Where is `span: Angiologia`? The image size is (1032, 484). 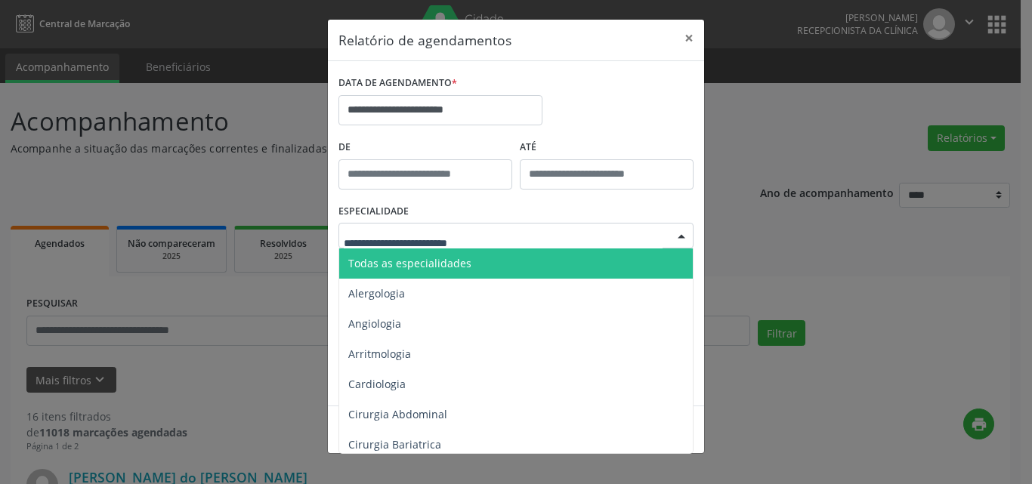 span: Angiologia is located at coordinates (375, 323).